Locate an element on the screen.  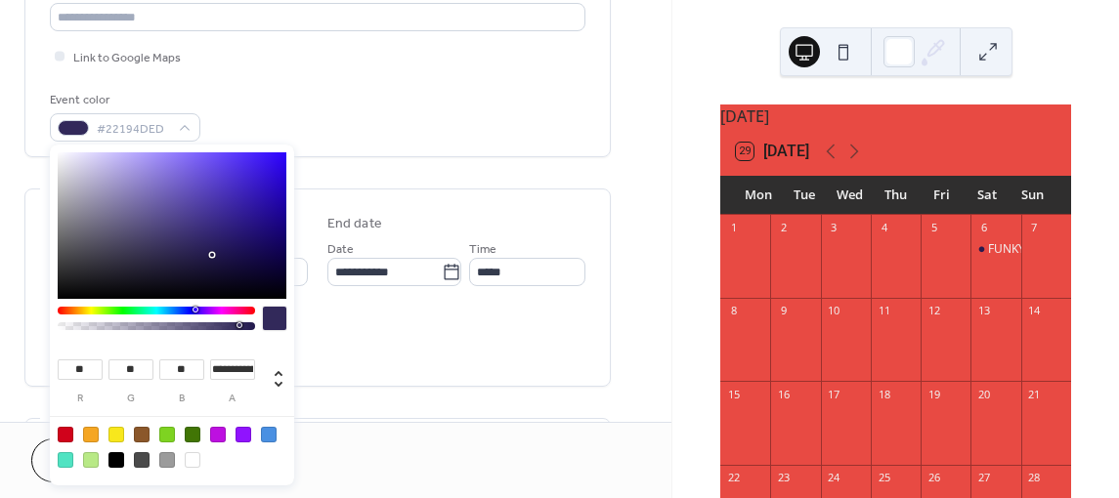
div: Thu is located at coordinates (895, 195).